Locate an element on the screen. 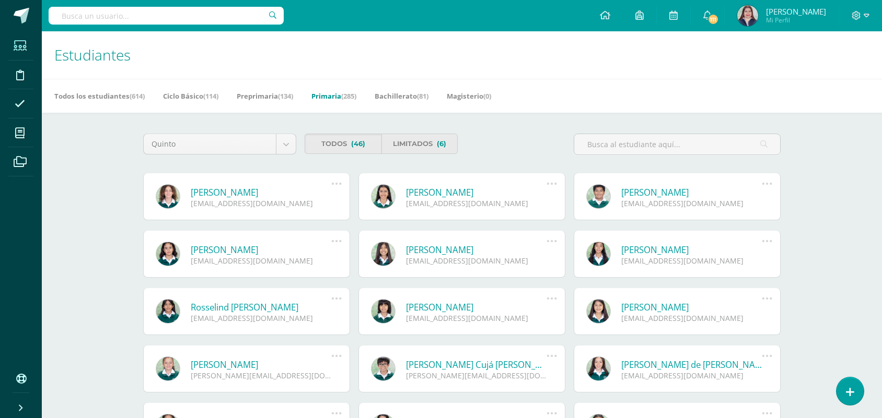 This screenshot has height=418, width=882. a: Primaria(285) is located at coordinates (334, 96).